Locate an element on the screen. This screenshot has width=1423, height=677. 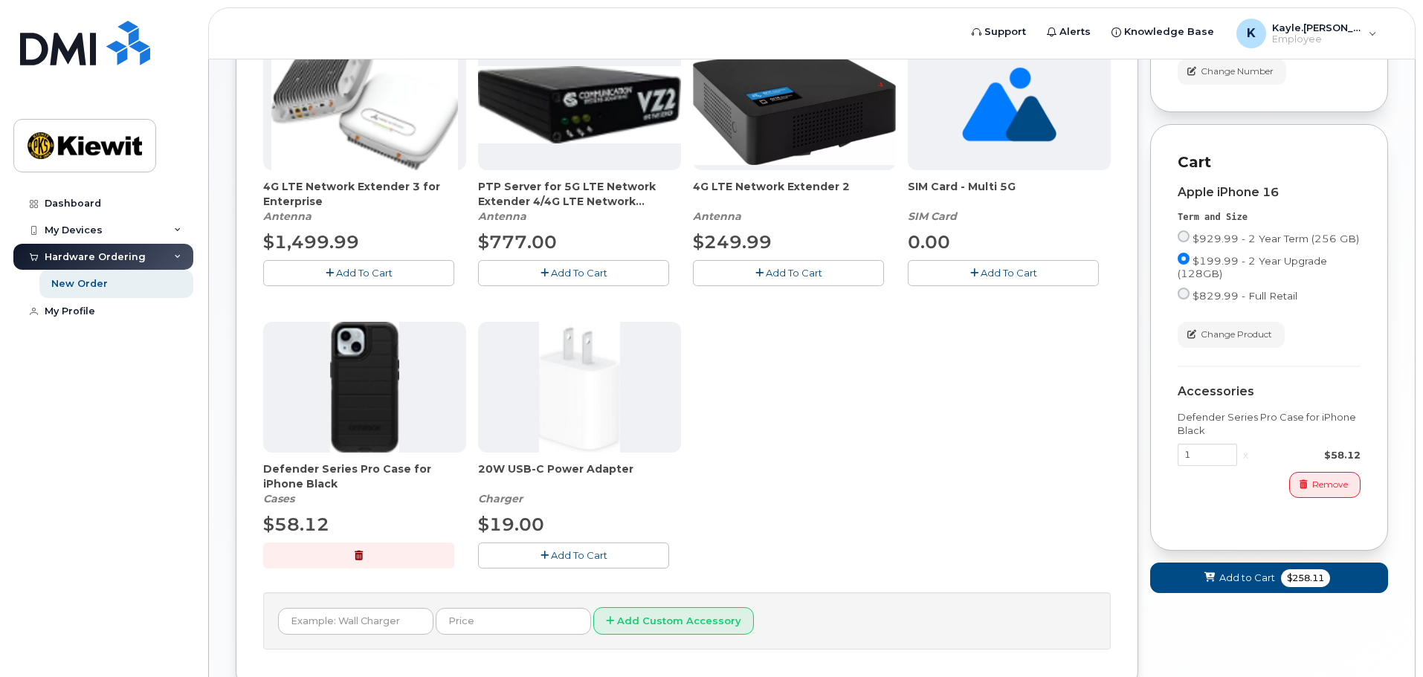
img: apple20w.jpg is located at coordinates (579, 387).